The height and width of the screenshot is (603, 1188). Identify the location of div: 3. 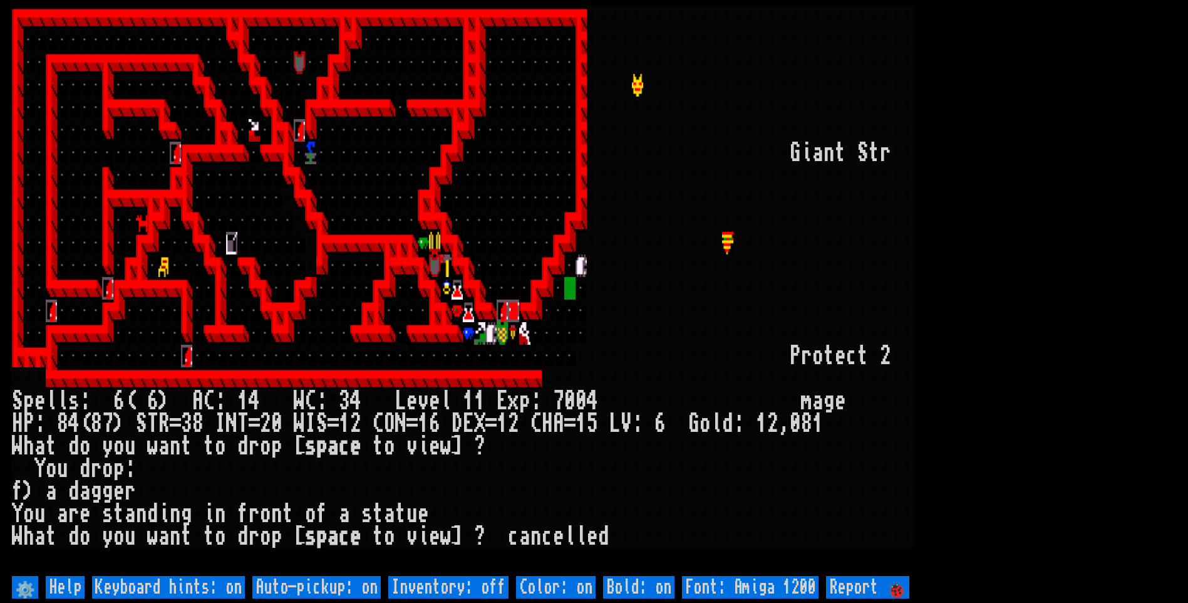
(344, 401).